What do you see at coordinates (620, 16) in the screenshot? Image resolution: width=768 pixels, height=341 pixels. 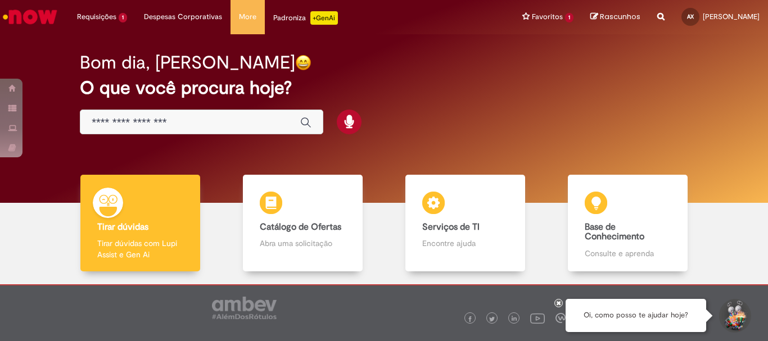 I see `span: Rascunhos` at bounding box center [620, 16].